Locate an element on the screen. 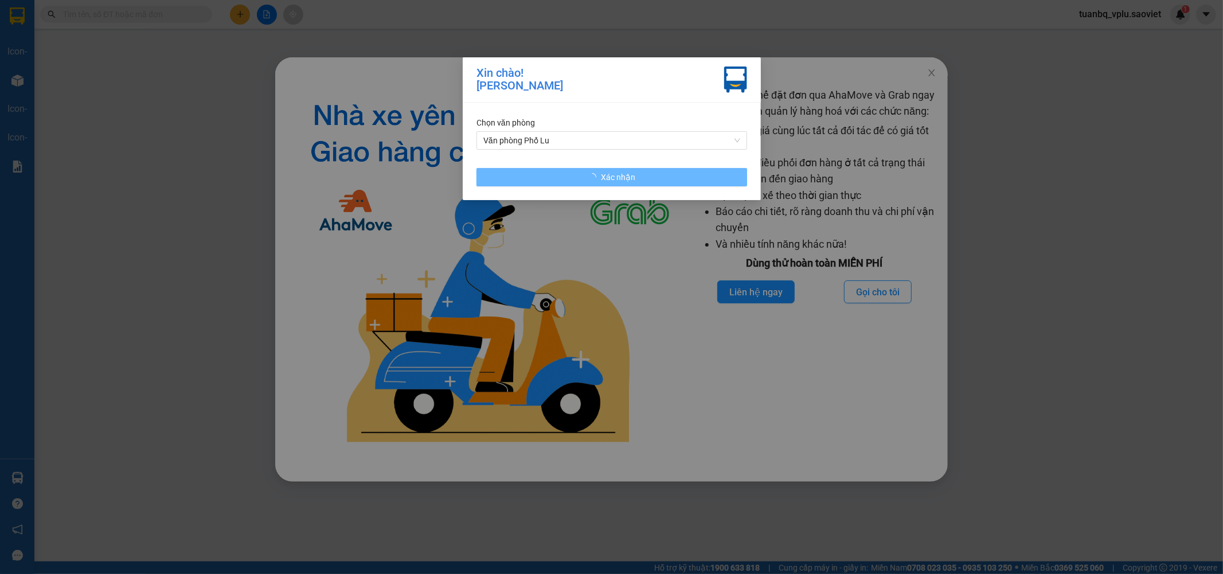  span: loading is located at coordinates (594, 177).